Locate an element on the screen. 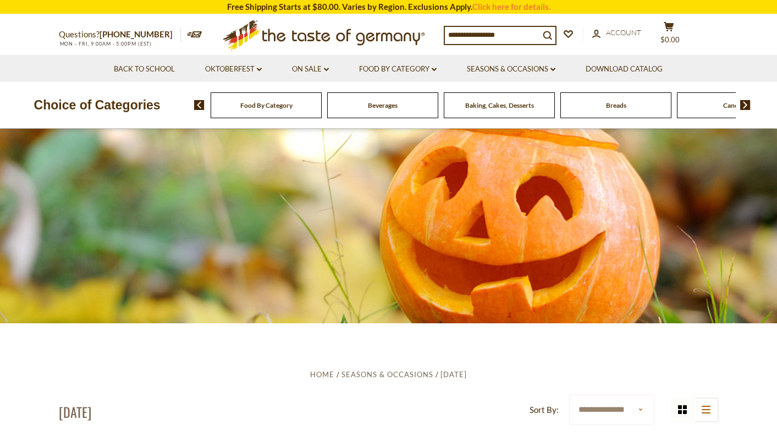 The width and height of the screenshot is (777, 436). span: Candy is located at coordinates (733, 105).